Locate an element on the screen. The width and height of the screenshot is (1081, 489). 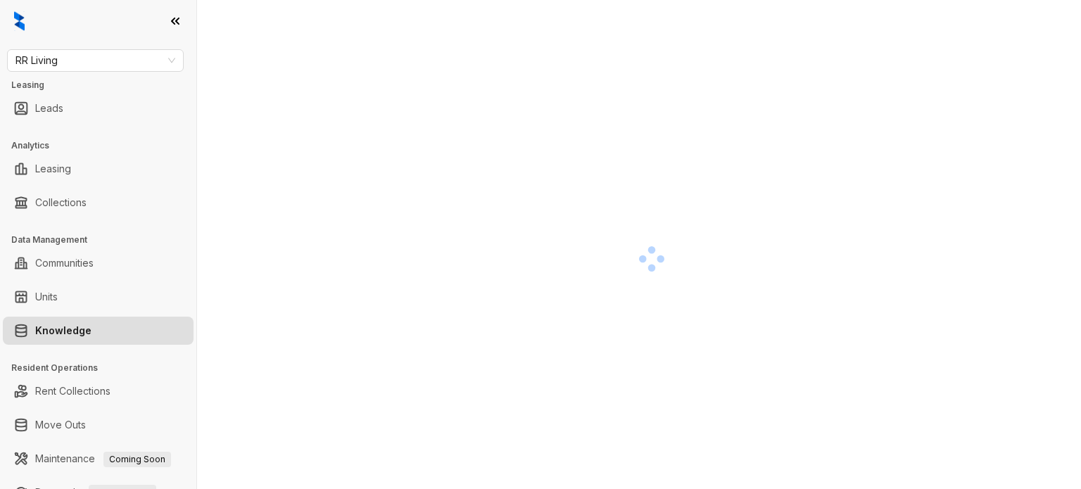
li: Leasing is located at coordinates (98, 169).